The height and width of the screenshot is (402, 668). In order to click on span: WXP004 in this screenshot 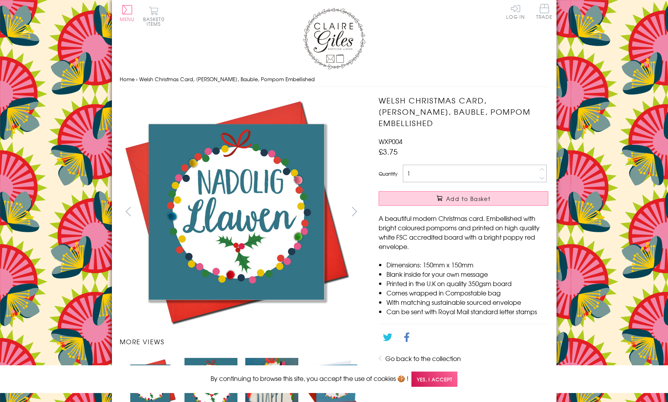, I will do `click(391, 141)`.